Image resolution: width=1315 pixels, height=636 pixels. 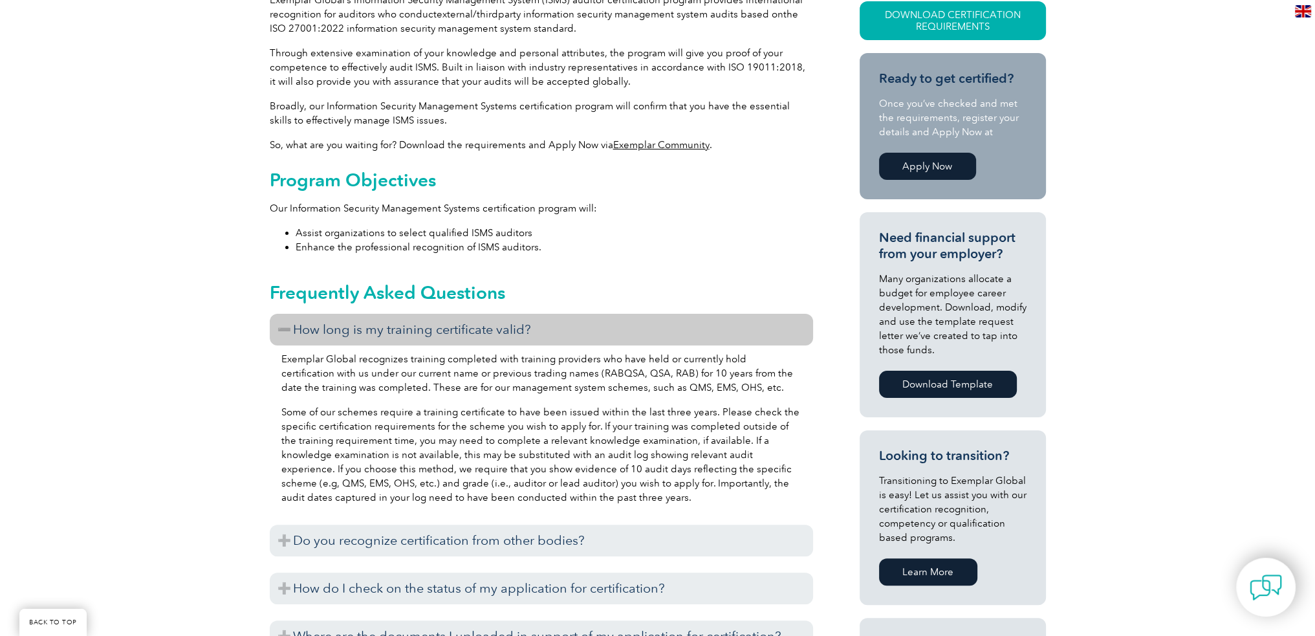 What do you see at coordinates (542, 67) in the screenshot?
I see `p: Through extensive examination of your knowledge and personal attributes, the program will give yo...` at bounding box center [542, 67].